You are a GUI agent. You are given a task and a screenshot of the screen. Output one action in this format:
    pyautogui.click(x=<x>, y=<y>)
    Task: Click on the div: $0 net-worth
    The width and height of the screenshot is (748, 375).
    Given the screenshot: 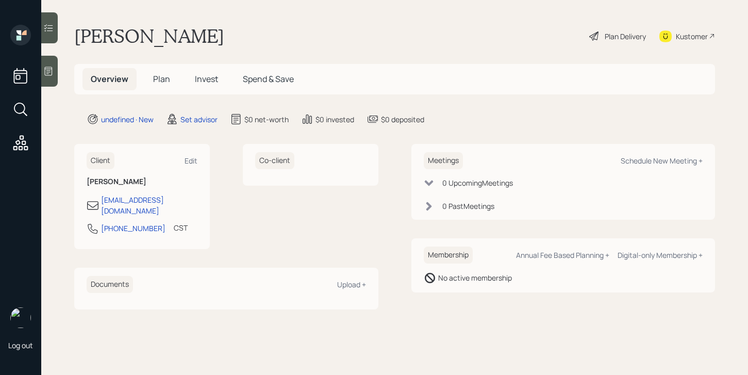 What is the action you would take?
    pyautogui.click(x=266, y=119)
    